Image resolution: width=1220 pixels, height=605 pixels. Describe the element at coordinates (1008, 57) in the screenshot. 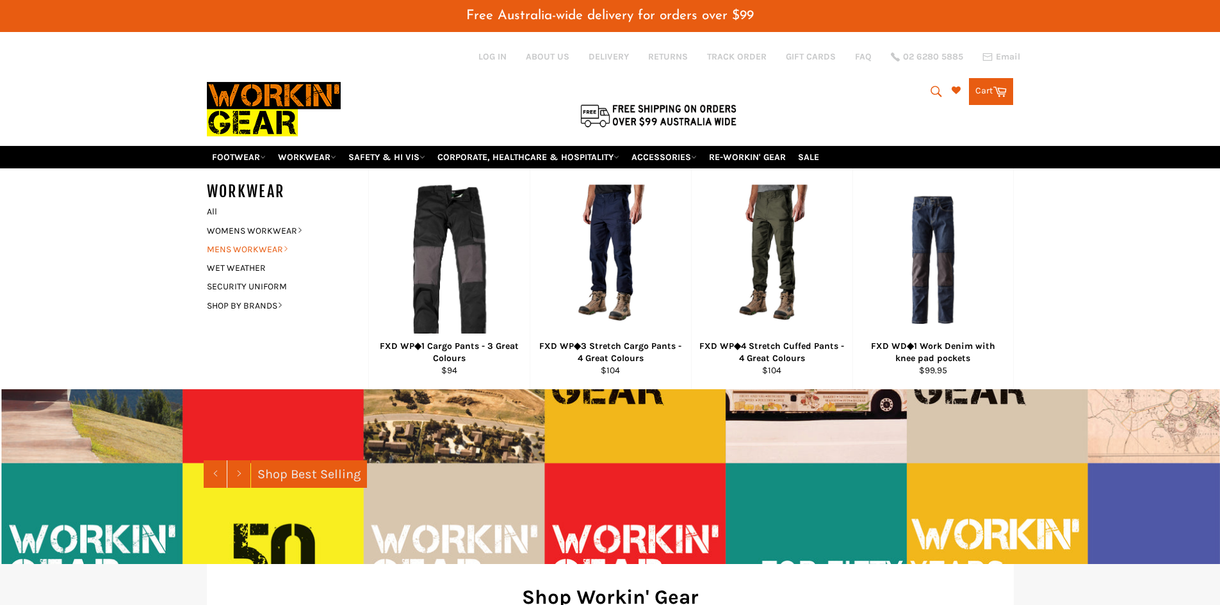

I see `span: Email` at that location.